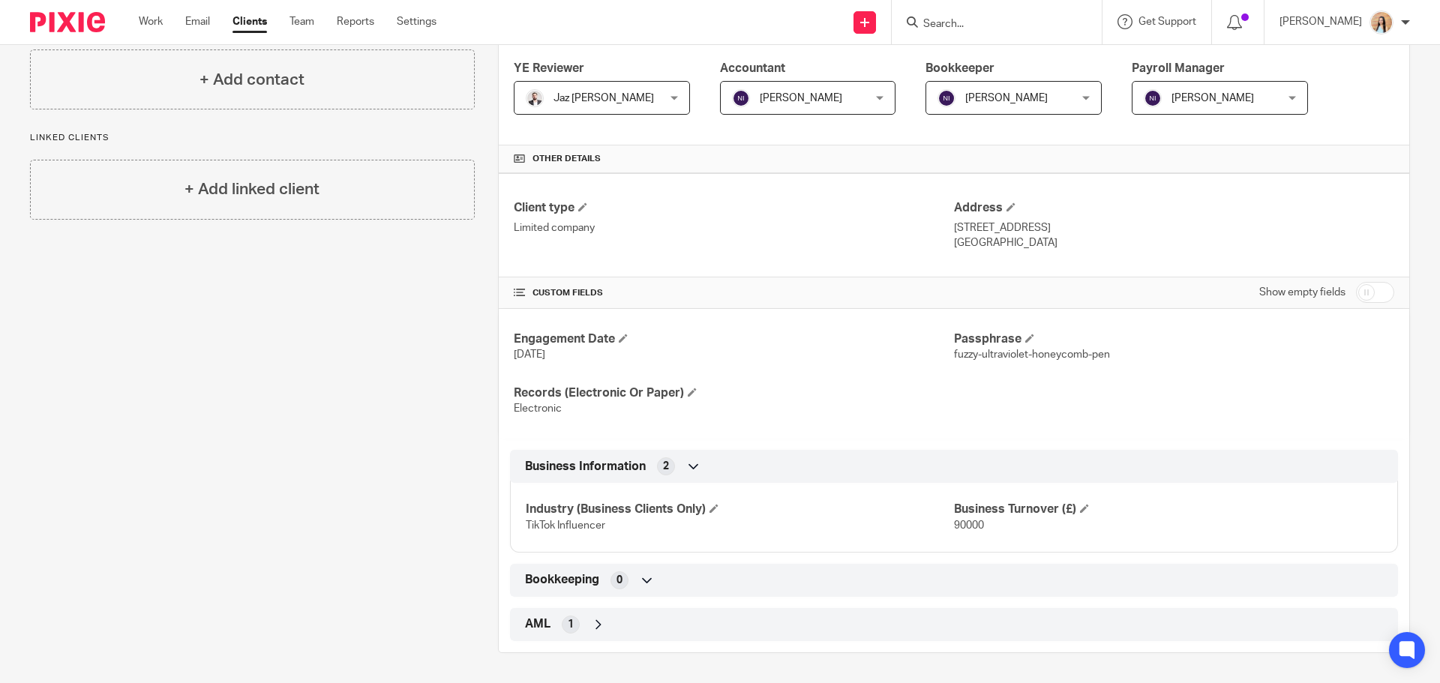 This screenshot has height=683, width=1440. I want to click on h4: CUSTOM FIELDS, so click(734, 293).